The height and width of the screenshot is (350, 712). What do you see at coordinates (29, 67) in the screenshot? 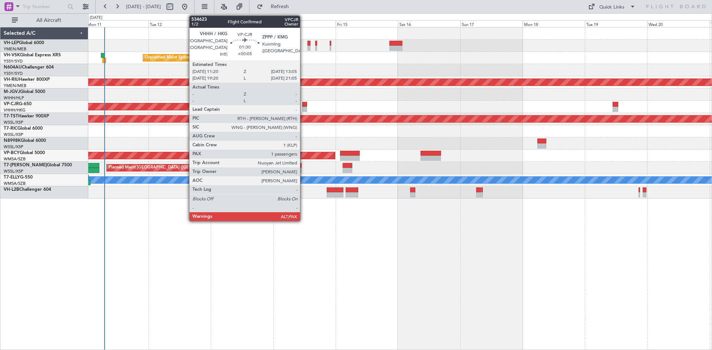
I see `a: N604AUChallenger 604` at bounding box center [29, 67].